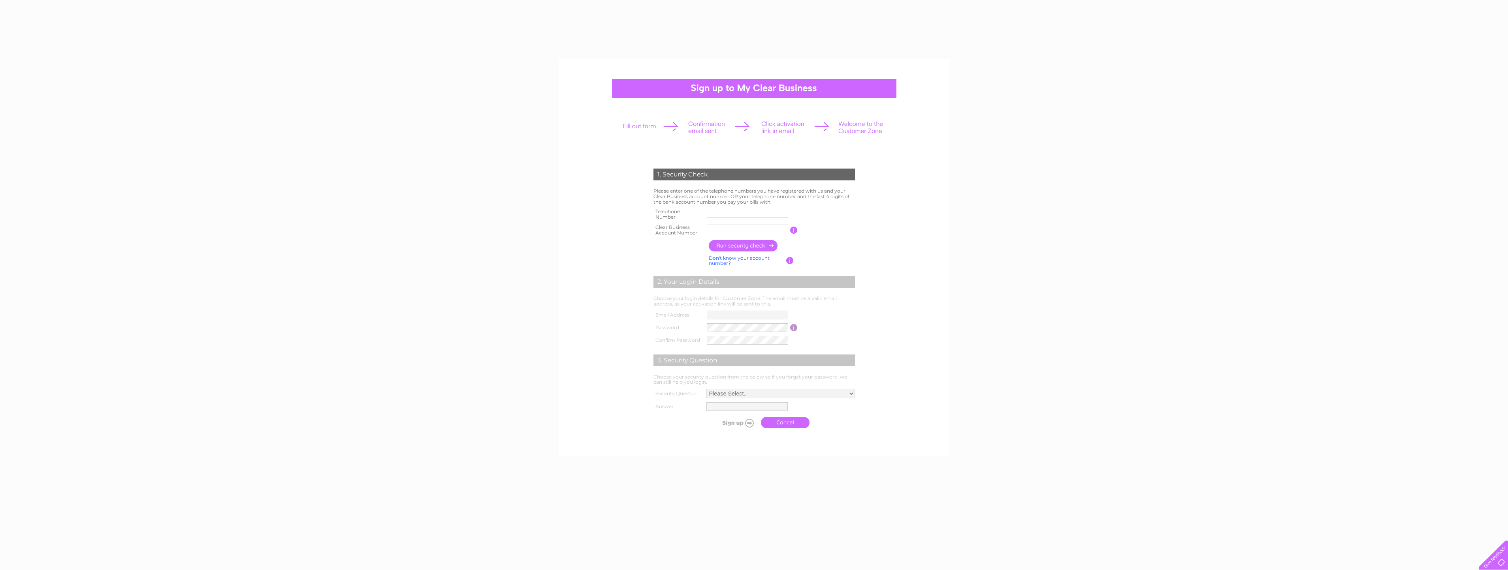 The height and width of the screenshot is (570, 1508). Describe the element at coordinates (678, 315) in the screenshot. I see `th: Email Address` at that location.